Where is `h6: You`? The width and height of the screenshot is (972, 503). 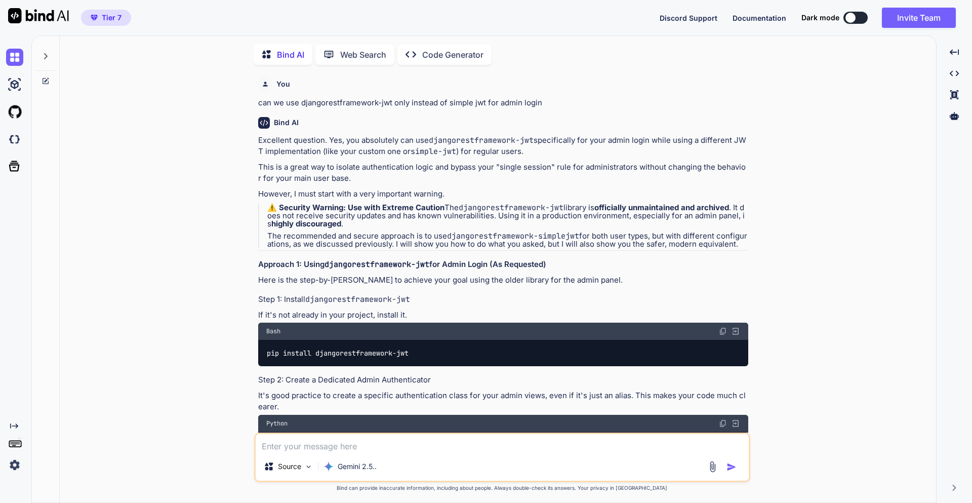
h6: You is located at coordinates (283, 84).